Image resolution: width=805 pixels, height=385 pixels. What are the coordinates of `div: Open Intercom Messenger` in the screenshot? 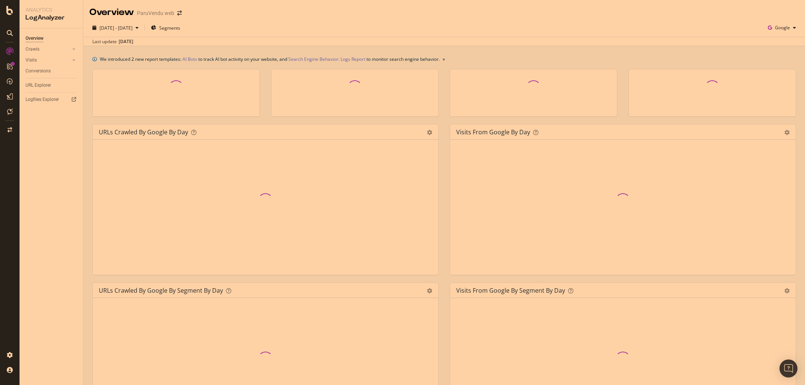 It's located at (788, 369).